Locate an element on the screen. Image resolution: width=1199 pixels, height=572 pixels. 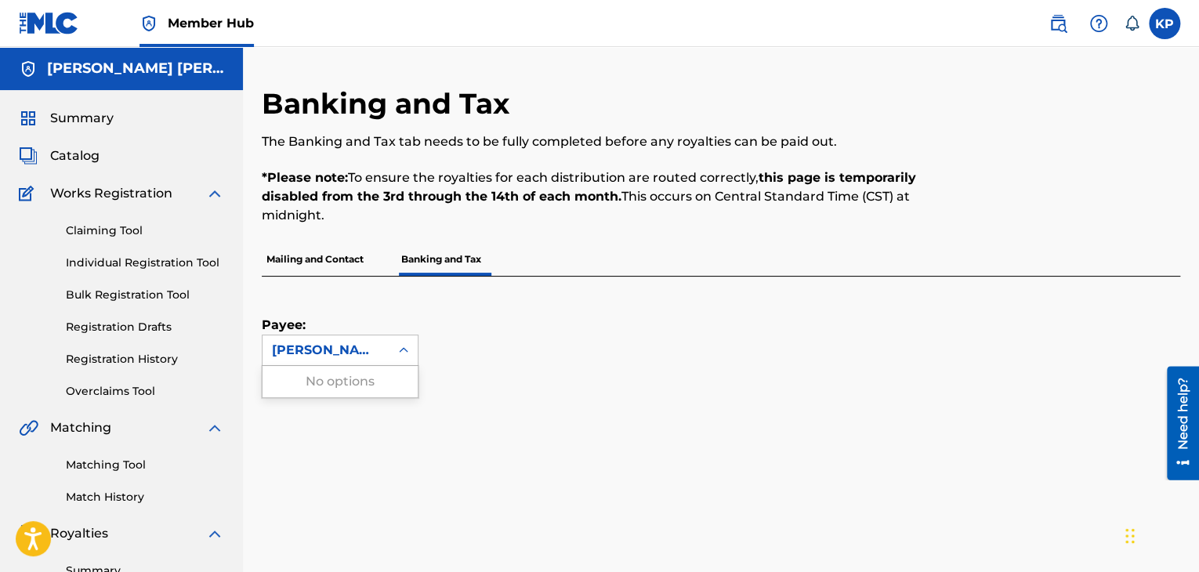
a: Matching Tool is located at coordinates (145, 465).